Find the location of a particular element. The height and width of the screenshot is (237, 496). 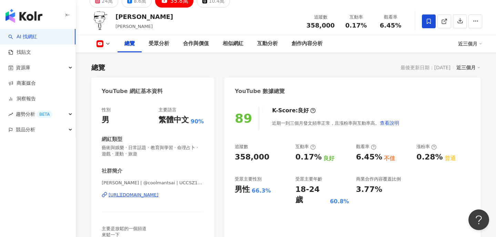

a: 找貼文 is located at coordinates (20, 52).